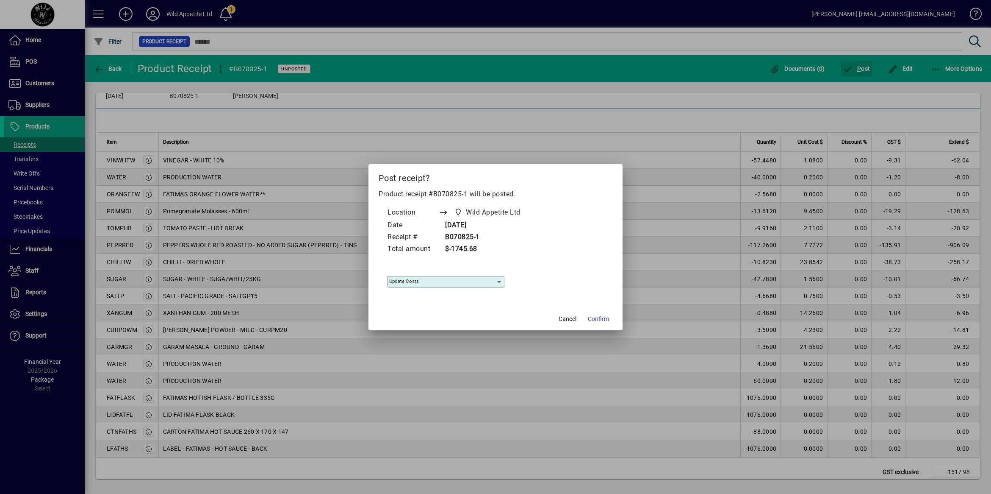 This screenshot has width=991, height=494. What do you see at coordinates (496, 194) in the screenshot?
I see `p: Product receipt #B070825-1 will be posted.` at bounding box center [496, 194].